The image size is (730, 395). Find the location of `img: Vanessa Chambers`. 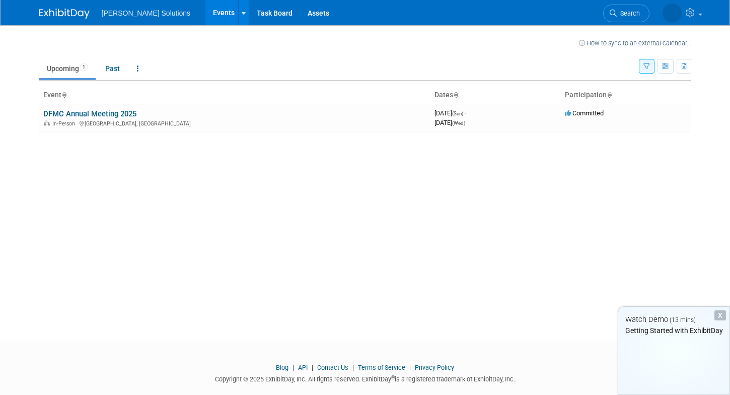

img: Vanessa Chambers is located at coordinates (672, 13).